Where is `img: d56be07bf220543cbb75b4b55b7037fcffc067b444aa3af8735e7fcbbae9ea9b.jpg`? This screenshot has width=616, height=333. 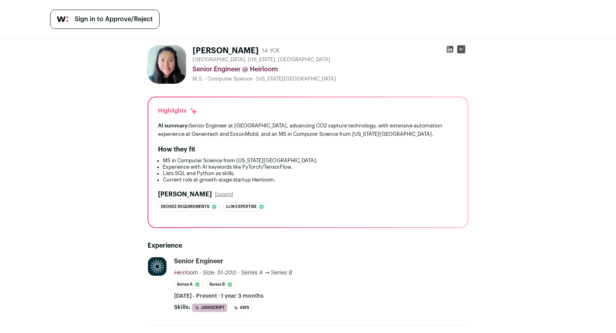
img: d56be07bf220543cbb75b4b55b7037fcffc067b444aa3af8735e7fcbbae9ea9b.jpg is located at coordinates (167, 65).